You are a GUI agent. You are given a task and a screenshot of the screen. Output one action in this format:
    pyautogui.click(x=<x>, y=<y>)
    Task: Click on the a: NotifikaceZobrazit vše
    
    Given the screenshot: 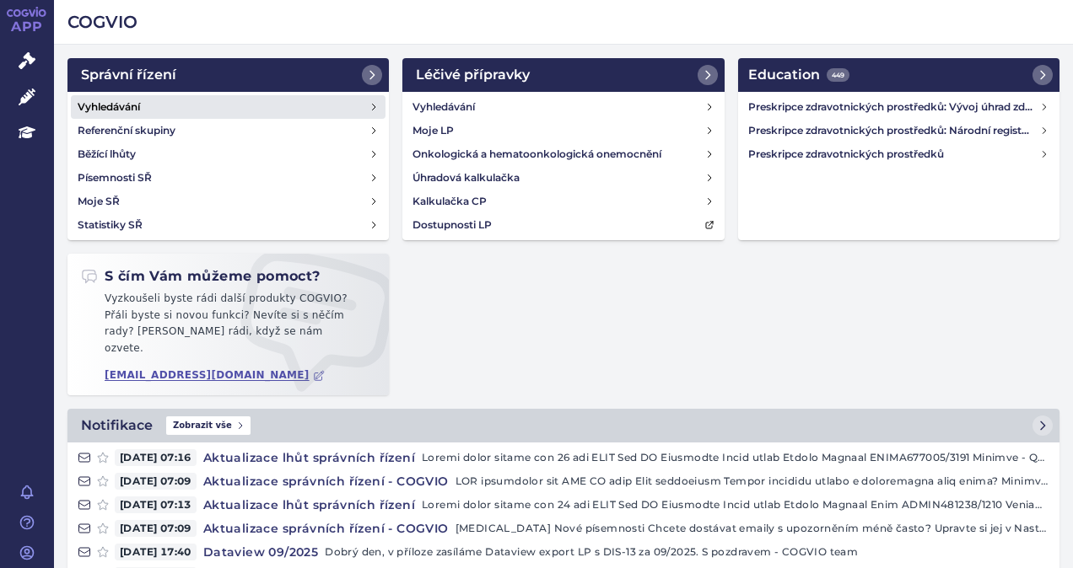 What is the action you would take?
    pyautogui.click(x=563, y=426)
    